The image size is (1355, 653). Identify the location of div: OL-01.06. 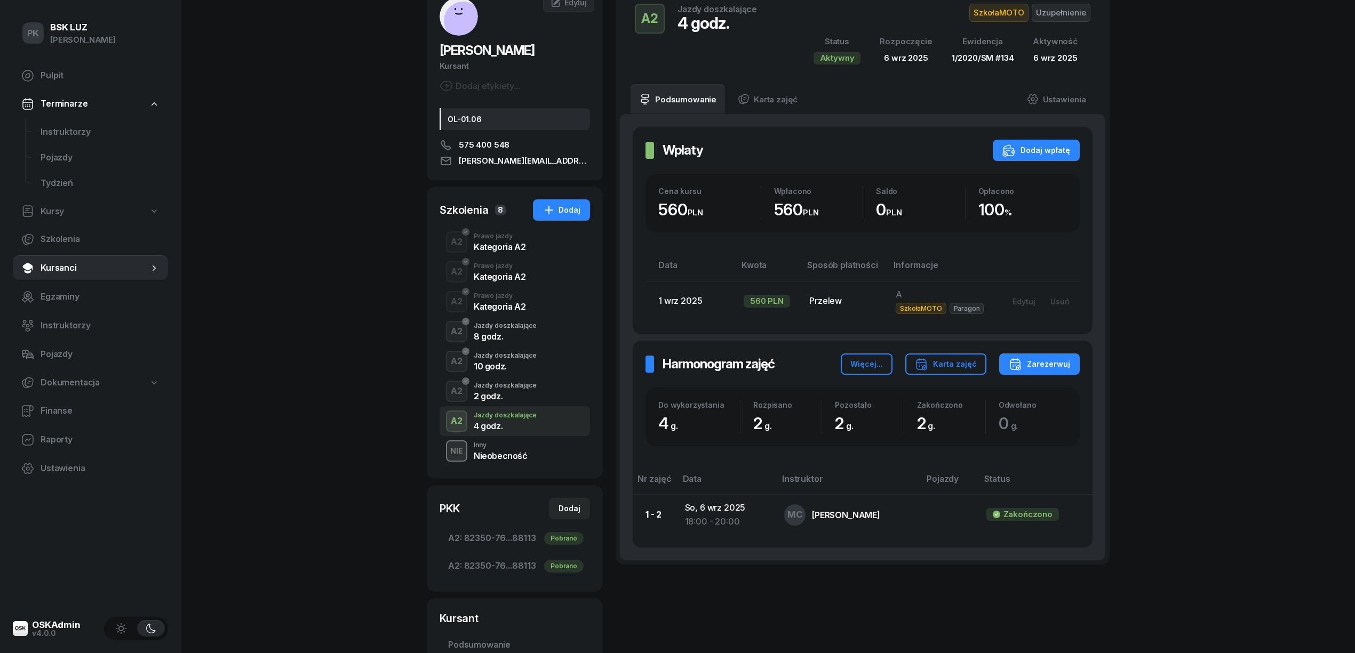
(515, 119).